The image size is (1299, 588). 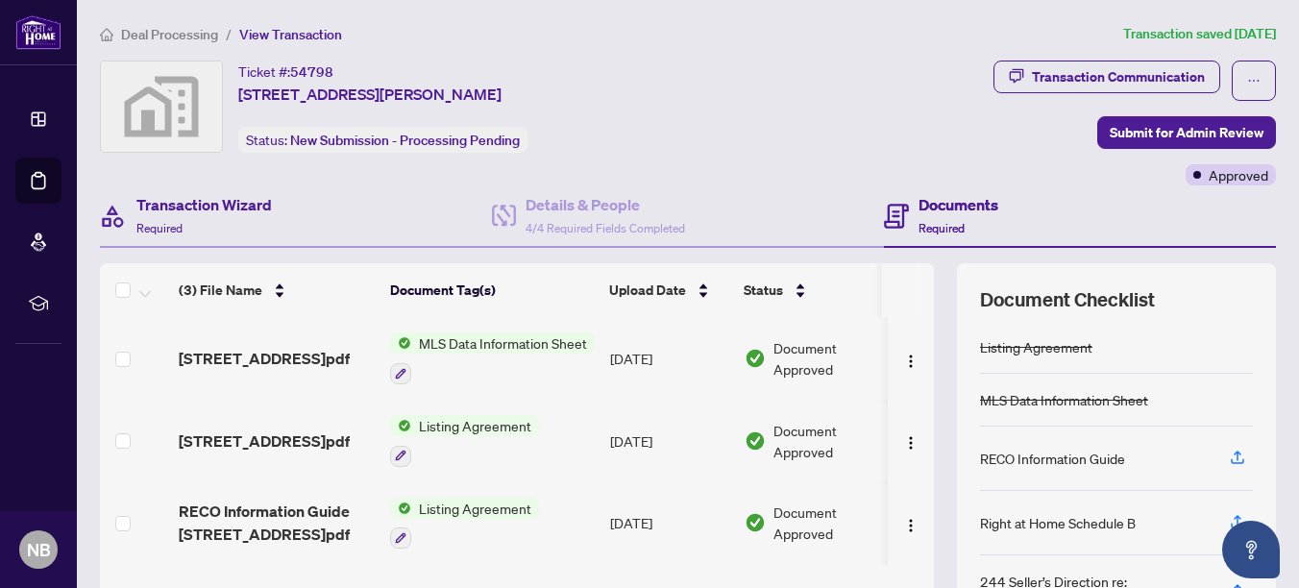 What do you see at coordinates (38, 32) in the screenshot?
I see `img: logo` at bounding box center [38, 32].